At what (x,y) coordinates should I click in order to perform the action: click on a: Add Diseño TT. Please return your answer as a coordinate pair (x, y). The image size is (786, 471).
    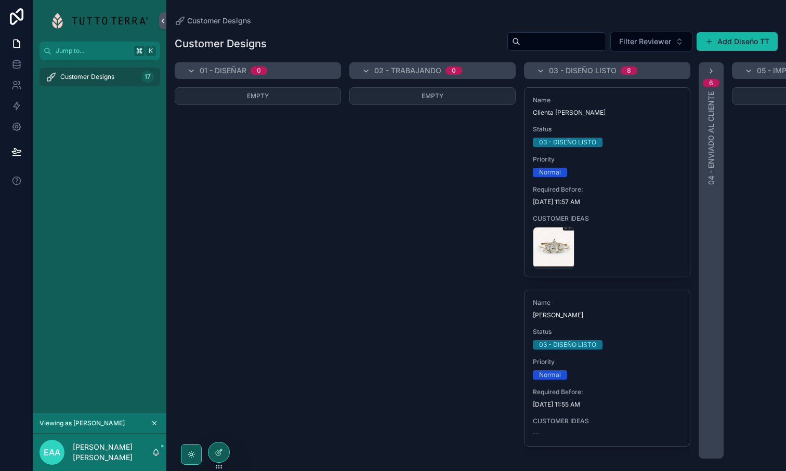
    Looking at the image, I should click on (737, 42).